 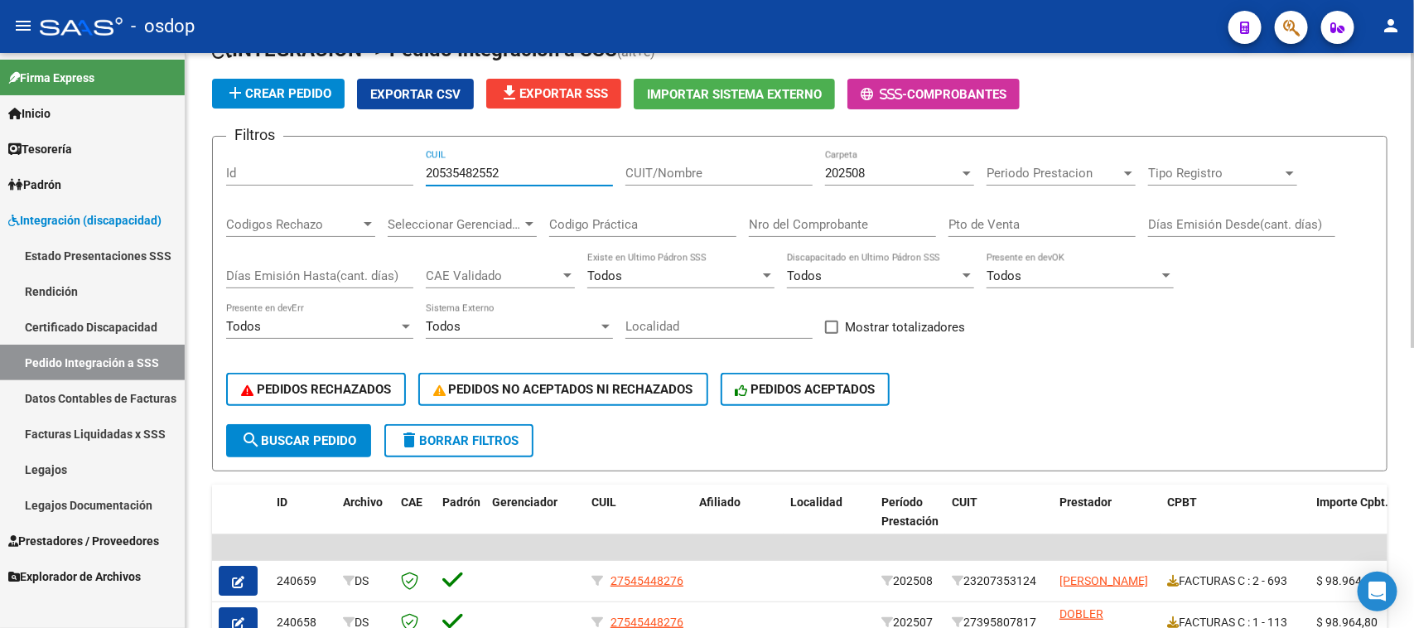 What do you see at coordinates (415, 94) in the screenshot?
I see `span: Exportar CSV` at bounding box center [415, 94].